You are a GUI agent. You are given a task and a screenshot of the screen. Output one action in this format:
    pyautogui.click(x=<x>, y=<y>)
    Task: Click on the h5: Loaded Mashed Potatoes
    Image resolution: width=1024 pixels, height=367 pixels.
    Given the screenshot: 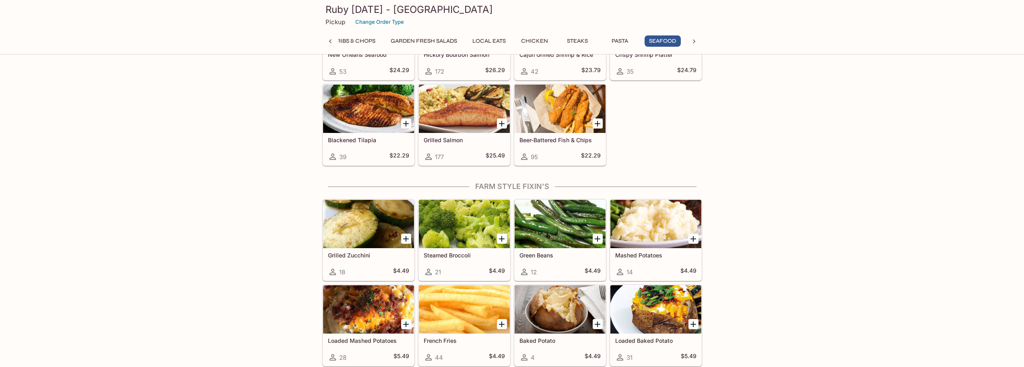 What is the action you would take?
    pyautogui.click(x=369, y=340)
    